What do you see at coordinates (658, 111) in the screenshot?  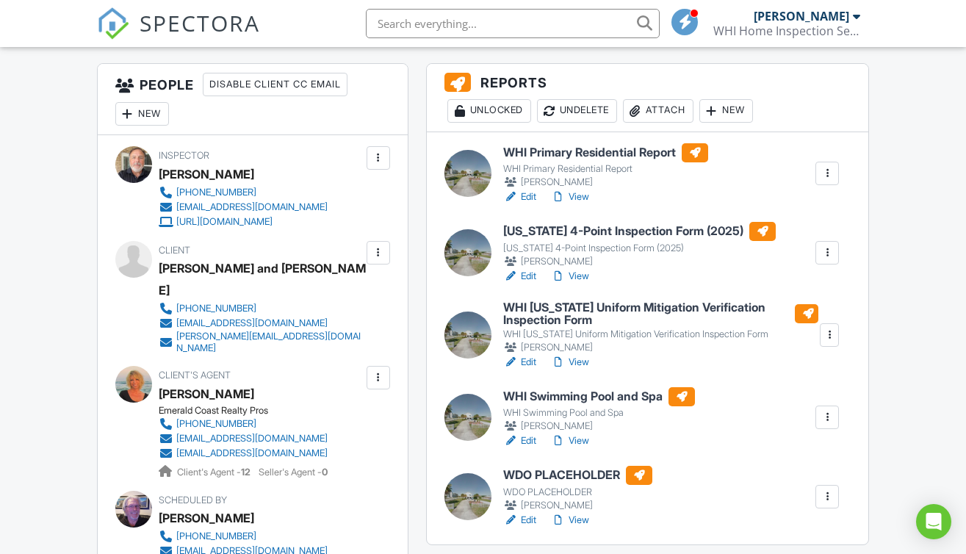 I see `div: Attach` at bounding box center [658, 111].